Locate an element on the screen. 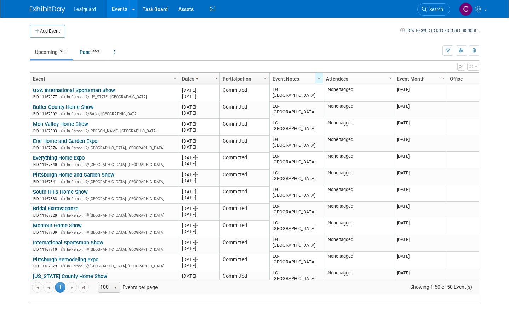  span: EID: 11167679 is located at coordinates (46, 266).